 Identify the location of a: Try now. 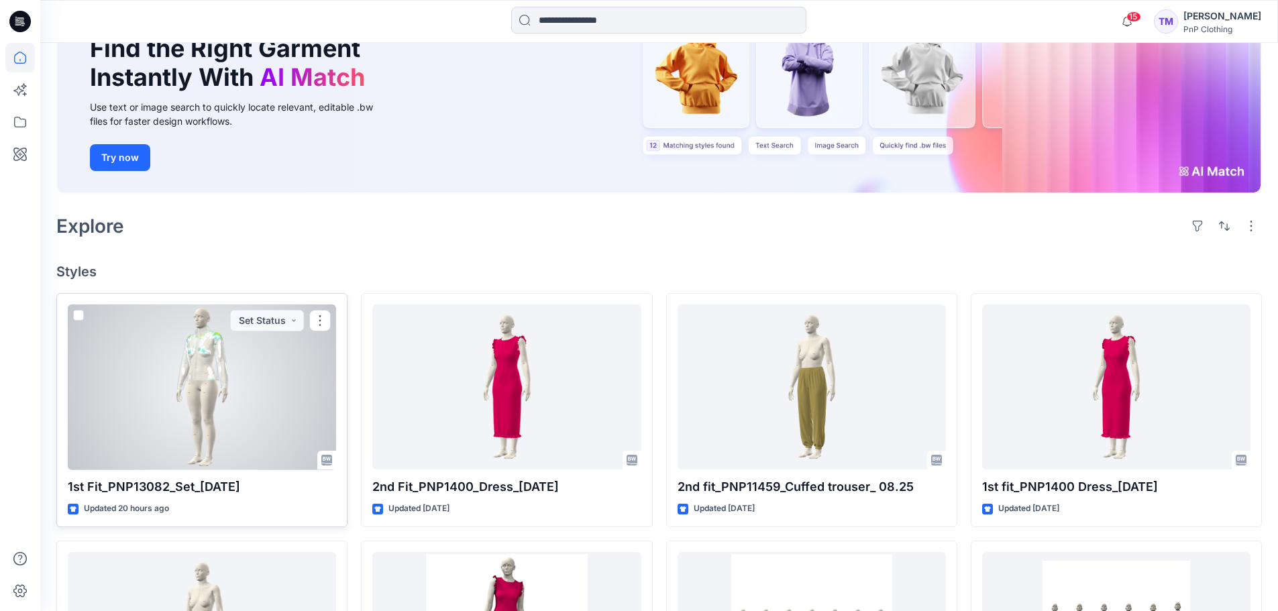
(120, 158).